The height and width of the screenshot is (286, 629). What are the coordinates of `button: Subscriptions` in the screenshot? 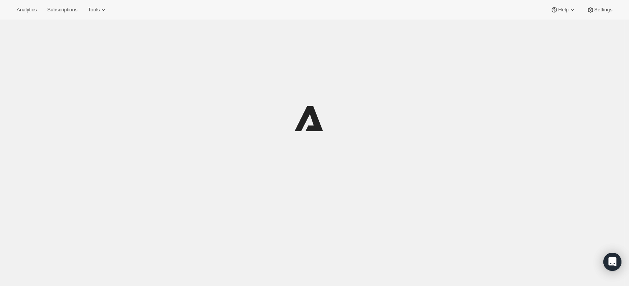 It's located at (62, 10).